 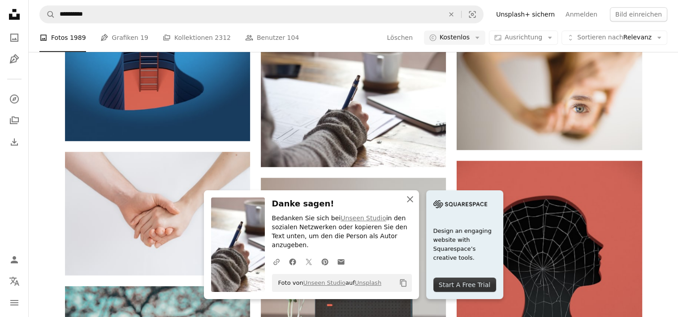 I want to click on div: Start A Free Trial, so click(x=465, y=285).